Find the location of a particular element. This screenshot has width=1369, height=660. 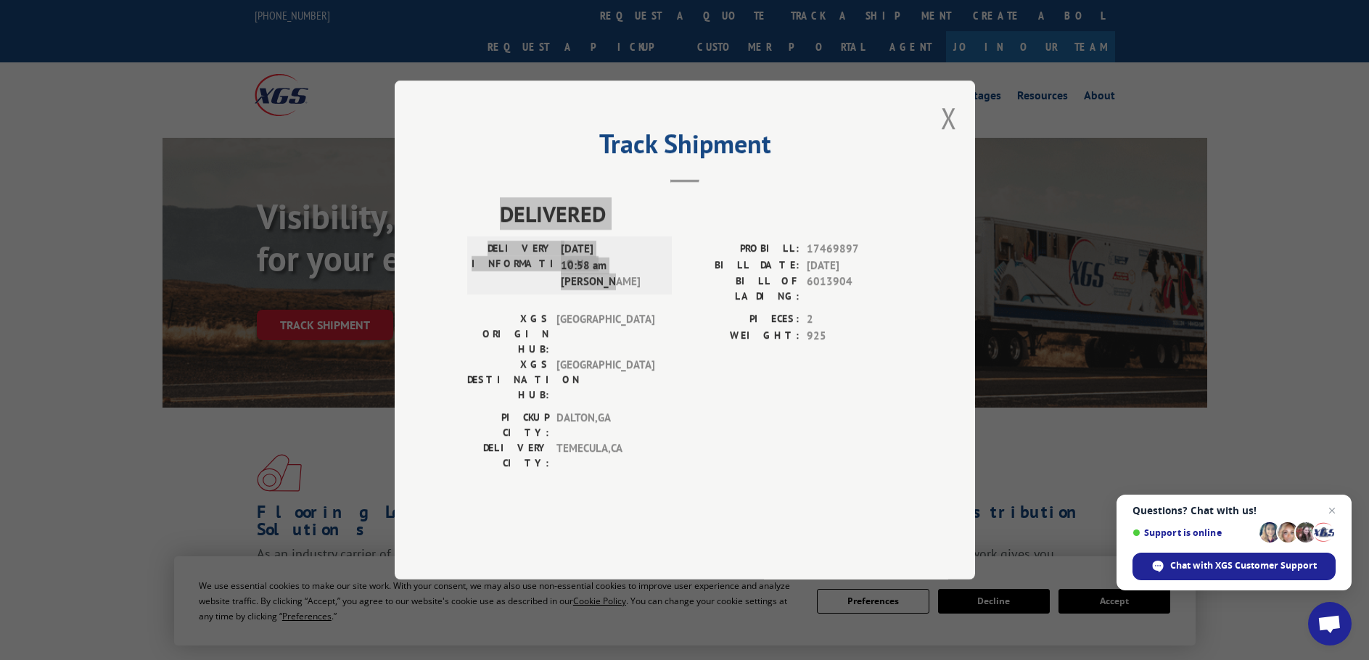

span: 2 is located at coordinates (854, 319).